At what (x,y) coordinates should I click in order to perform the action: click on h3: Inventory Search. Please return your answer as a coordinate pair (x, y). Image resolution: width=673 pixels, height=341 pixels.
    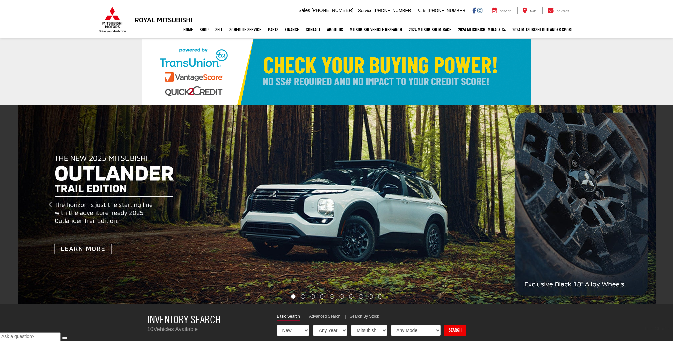
    Looking at the image, I should click on (207, 320).